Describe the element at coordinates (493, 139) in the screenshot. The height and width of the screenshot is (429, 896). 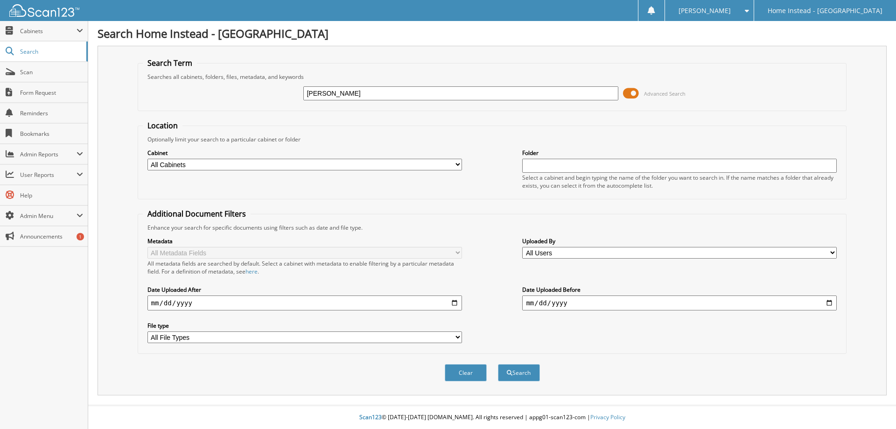
I see `div: Optionally limit your search to a particular cabinet or folder` at that location.